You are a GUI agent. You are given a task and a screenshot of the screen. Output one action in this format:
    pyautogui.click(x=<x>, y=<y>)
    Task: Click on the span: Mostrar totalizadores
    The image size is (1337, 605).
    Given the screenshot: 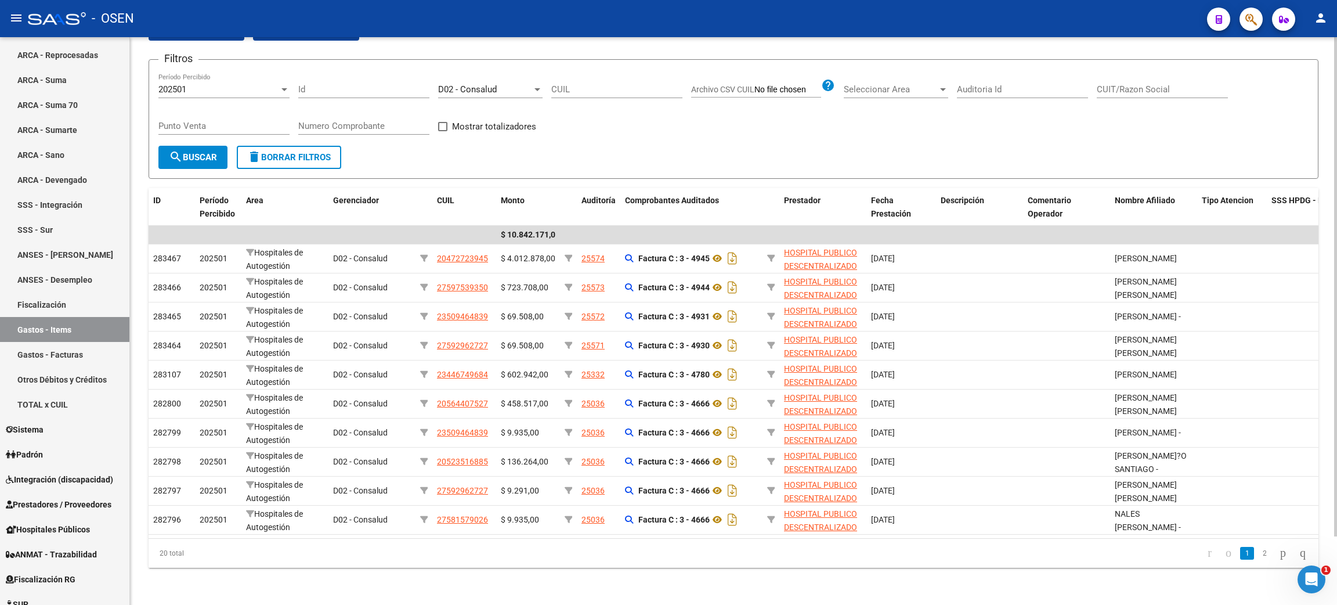 What is the action you would take?
    pyautogui.click(x=494, y=127)
    